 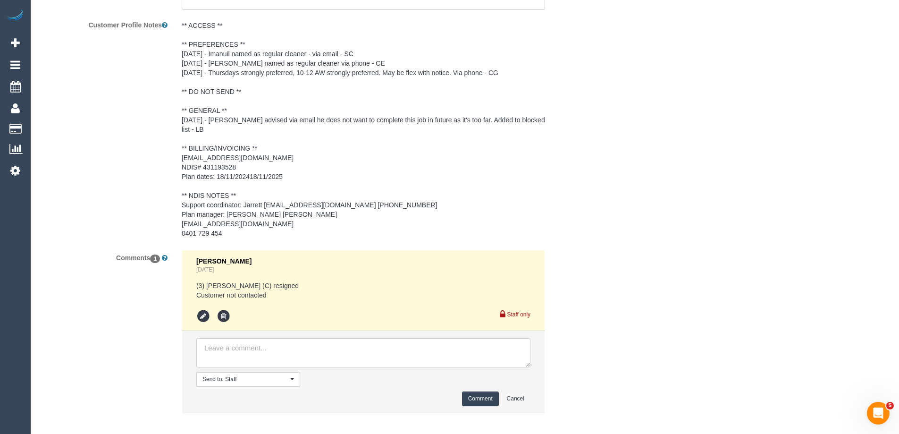 What do you see at coordinates (155, 259) in the screenshot?
I see `span: 1` at bounding box center [155, 259].